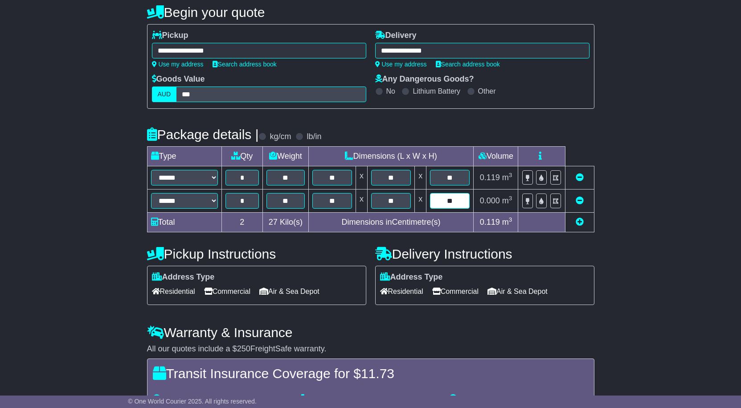  Describe the element at coordinates (203, 134) in the screenshot. I see `h4: Package details |` at that location.